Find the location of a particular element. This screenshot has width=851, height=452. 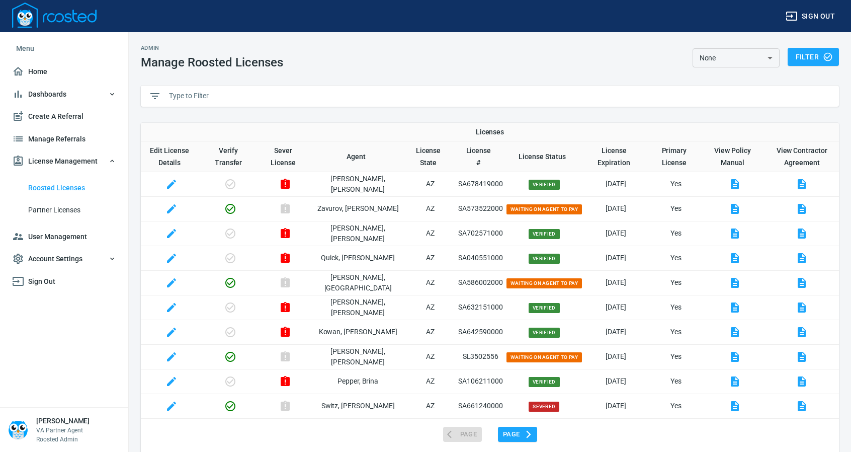

span: Home is located at coordinates (64, 71).